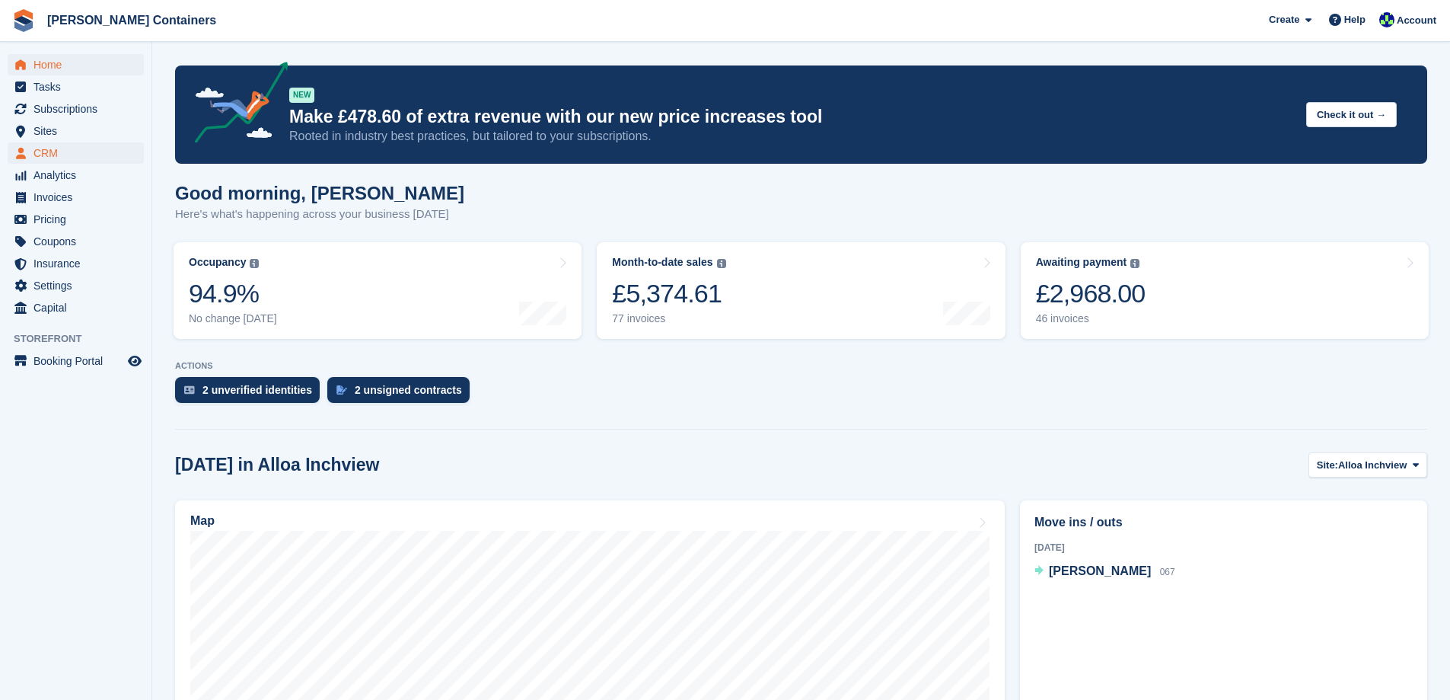 The image size is (1450, 700). What do you see at coordinates (1091, 293) in the screenshot?
I see `div: £2,968.00` at bounding box center [1091, 293].